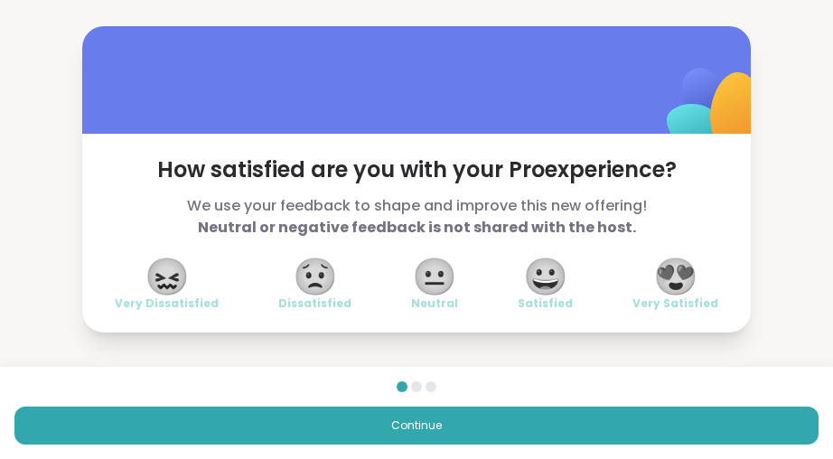  Describe the element at coordinates (416, 425) in the screenshot. I see `span: Continue` at that location.